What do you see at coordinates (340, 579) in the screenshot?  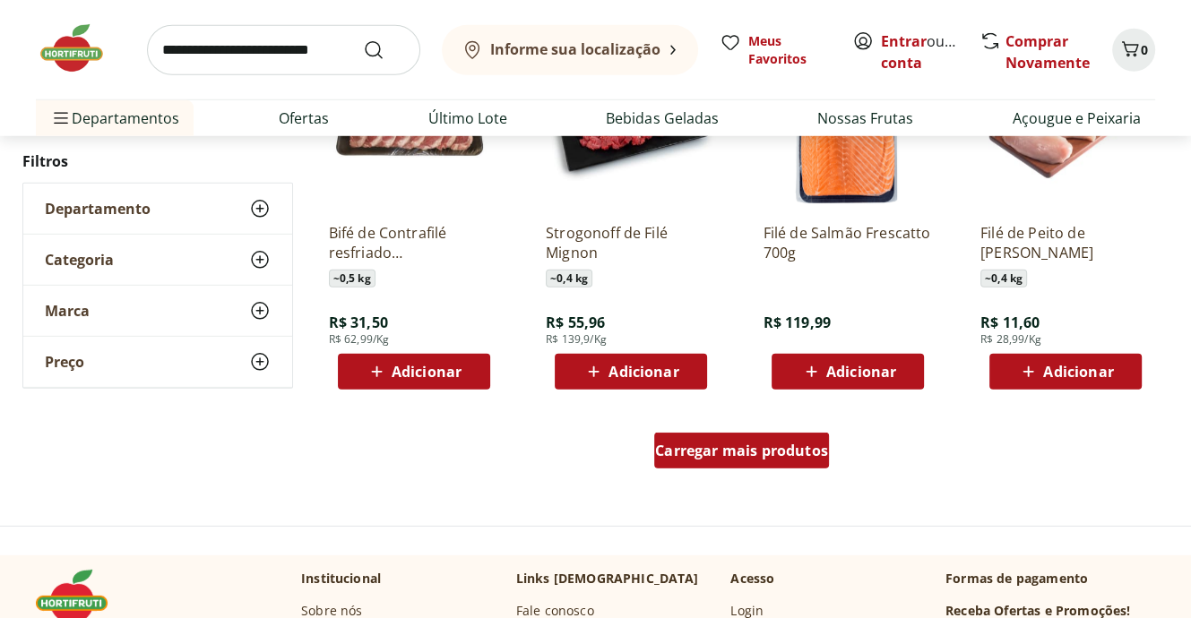 I see `p: Institucional` at bounding box center [340, 579].